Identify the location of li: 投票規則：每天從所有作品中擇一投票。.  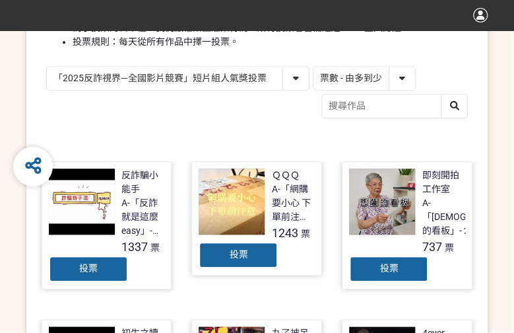
(270, 42).